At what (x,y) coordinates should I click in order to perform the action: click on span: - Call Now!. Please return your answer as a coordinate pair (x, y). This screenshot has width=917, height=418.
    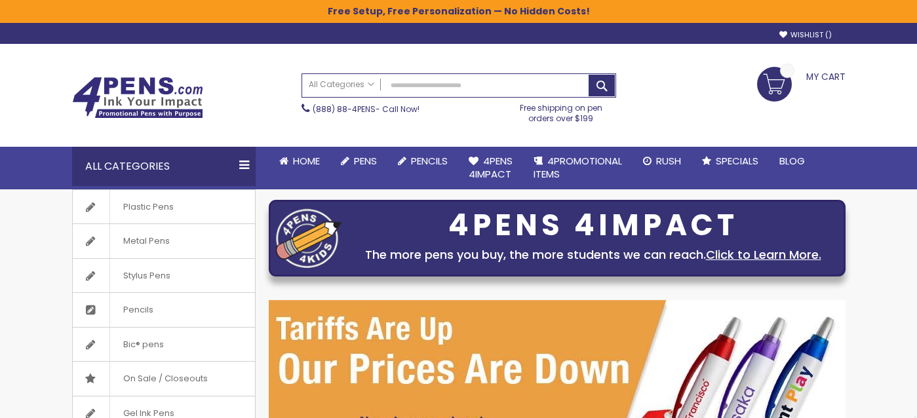
    Looking at the image, I should click on (366, 109).